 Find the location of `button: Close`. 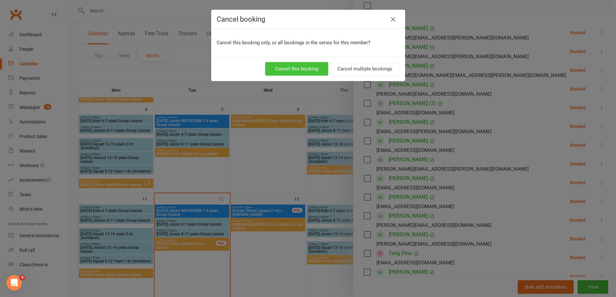

button: Close is located at coordinates (393, 19).